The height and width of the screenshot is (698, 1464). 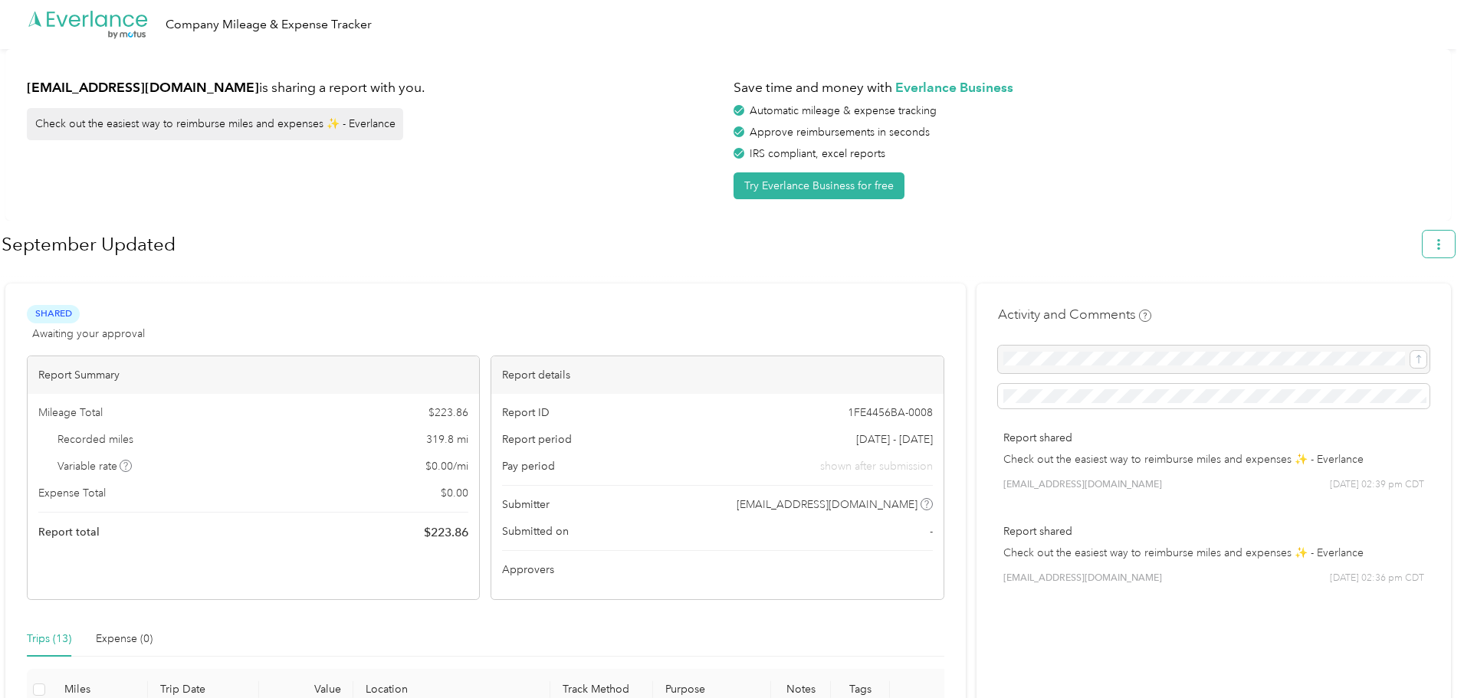 What do you see at coordinates (53, 314) in the screenshot?
I see `span: Shared` at bounding box center [53, 314].